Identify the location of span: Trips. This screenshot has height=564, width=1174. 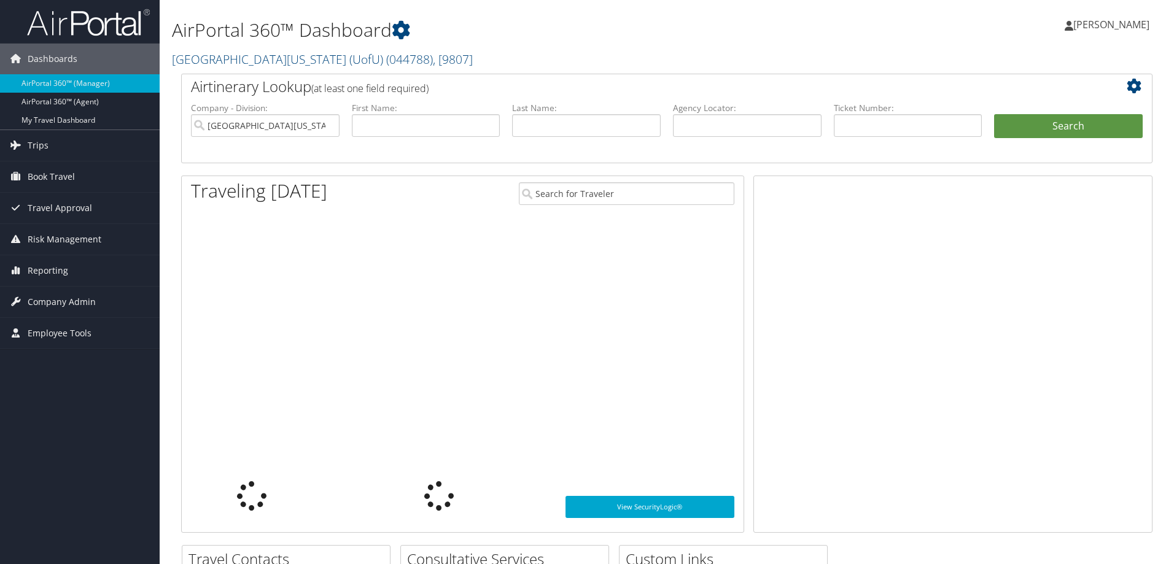
(38, 145).